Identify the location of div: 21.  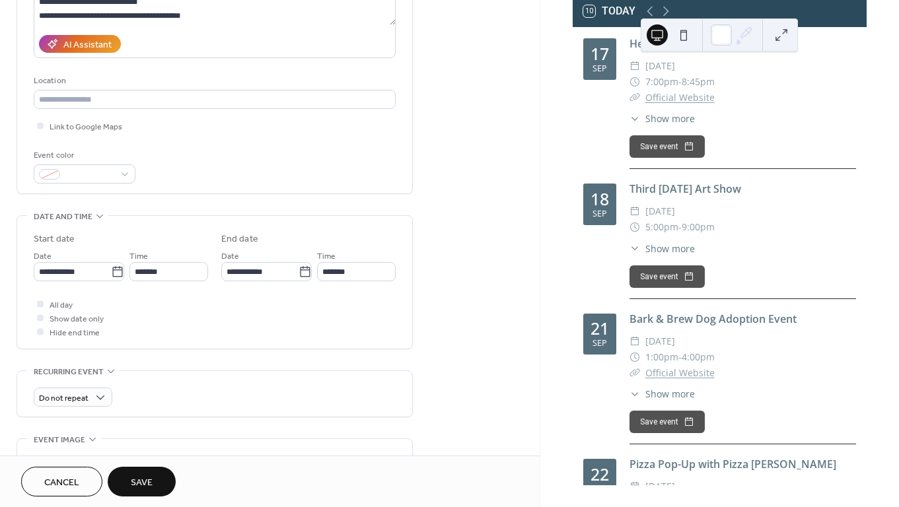
(600, 328).